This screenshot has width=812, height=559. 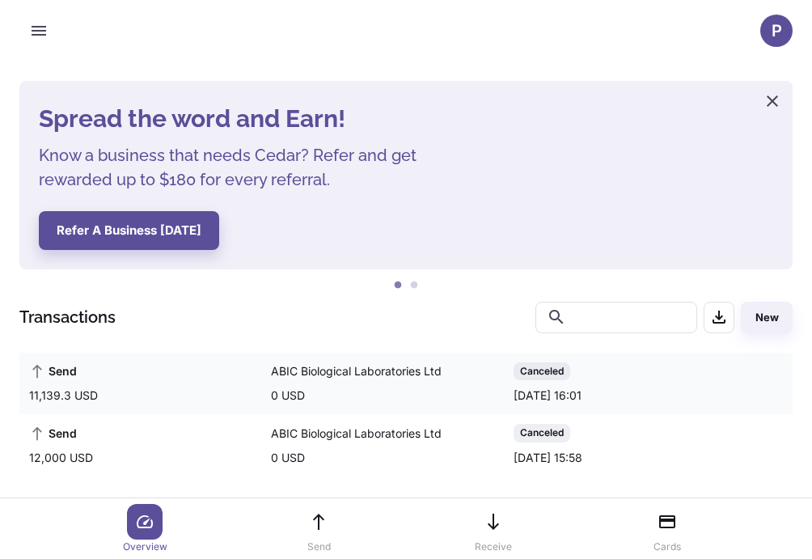 I want to click on p: Send, so click(x=319, y=547).